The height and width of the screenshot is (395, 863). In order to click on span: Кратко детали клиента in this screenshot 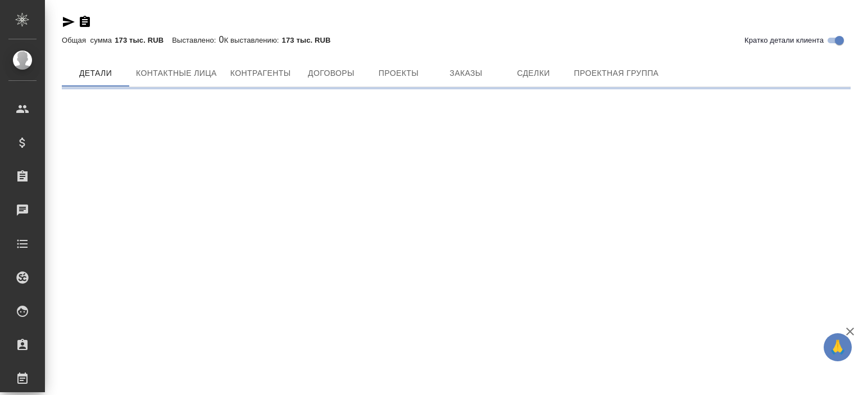, I will do `click(783, 40)`.